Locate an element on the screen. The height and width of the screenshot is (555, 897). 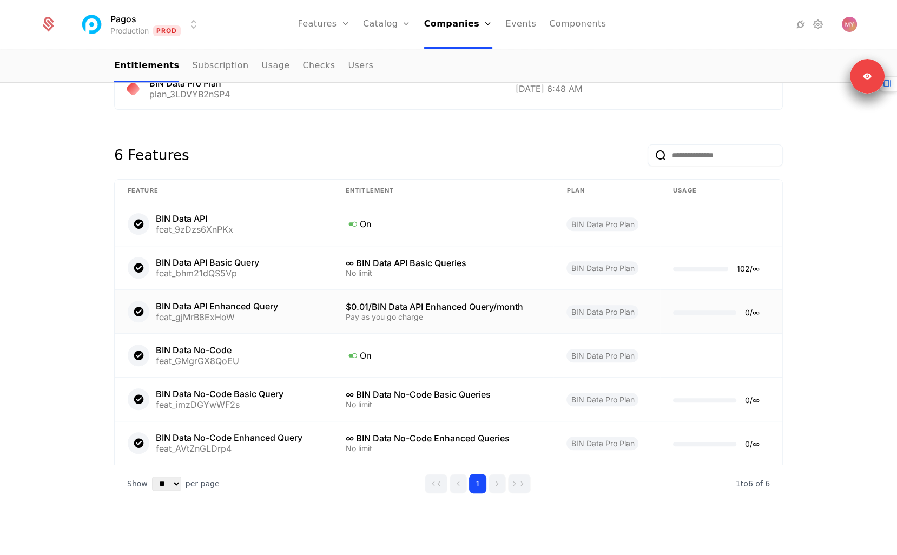
div: BIN Data API Enhanced Query is located at coordinates (217, 306).